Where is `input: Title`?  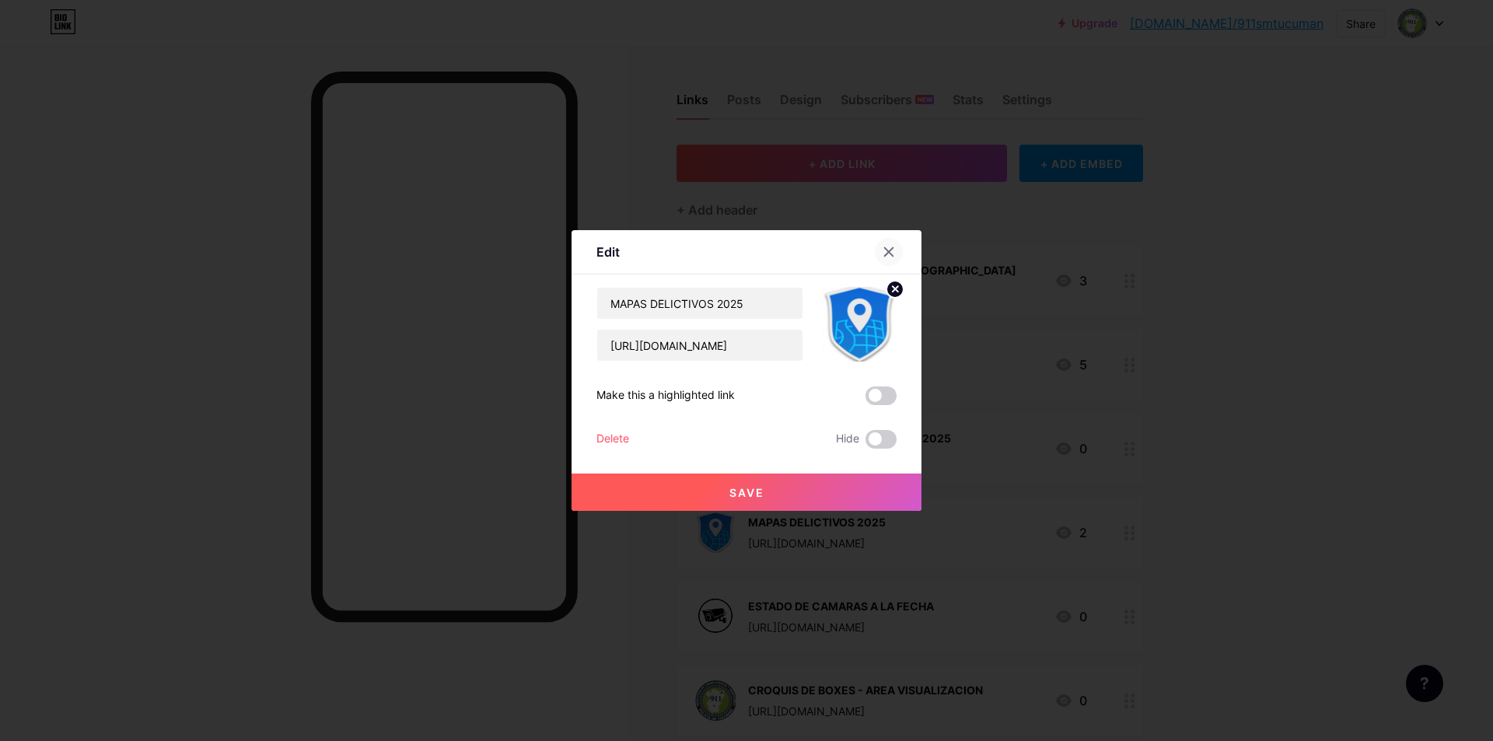
input: Title is located at coordinates (700, 303).